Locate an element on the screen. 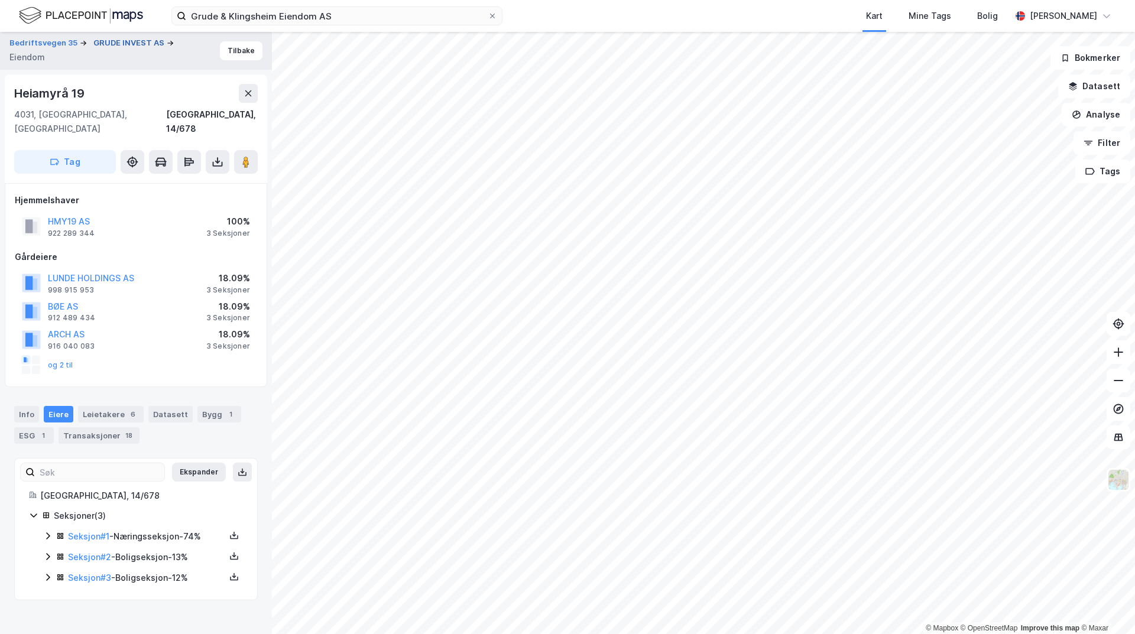 The width and height of the screenshot is (1135, 634). div: Bygg is located at coordinates (219, 414).